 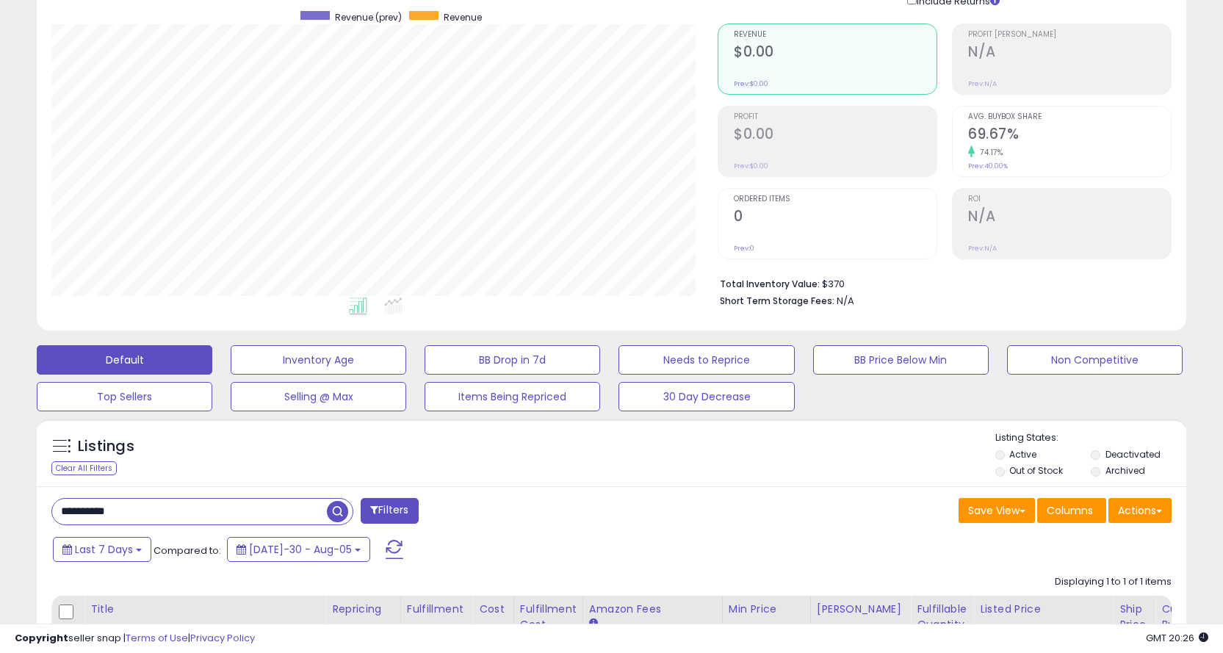 What do you see at coordinates (989, 152) in the screenshot?
I see `small: 74.17%` at bounding box center [989, 152].